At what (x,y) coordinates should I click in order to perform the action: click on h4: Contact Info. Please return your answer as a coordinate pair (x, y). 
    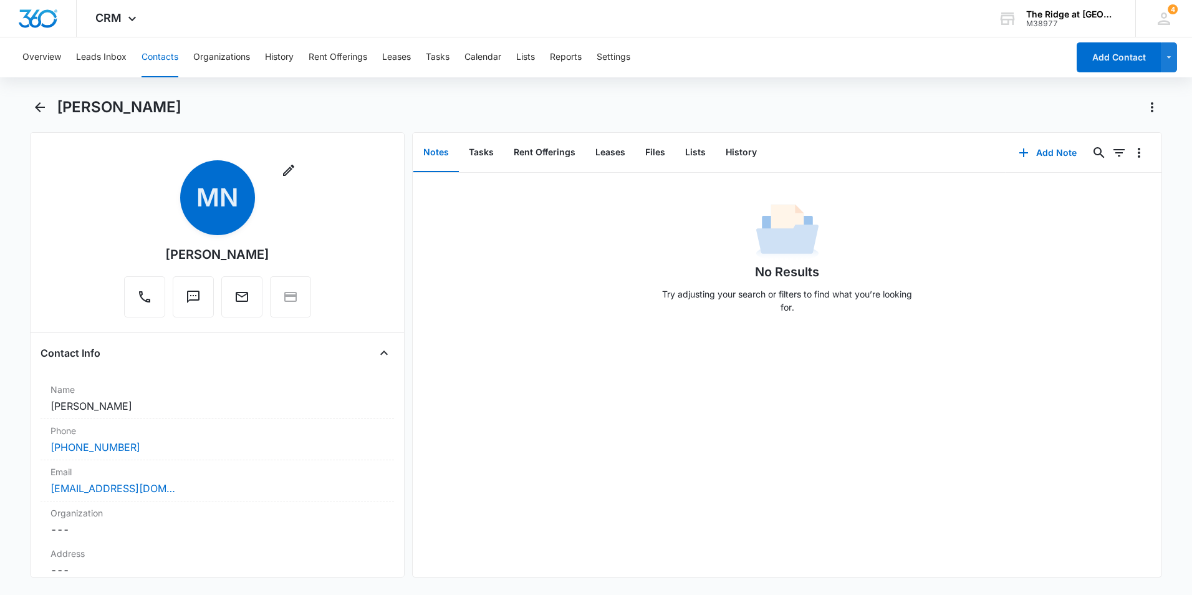
    Looking at the image, I should click on (70, 353).